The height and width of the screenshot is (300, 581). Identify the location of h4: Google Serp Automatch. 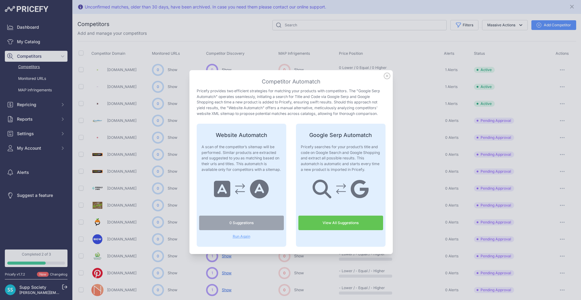
(341, 135).